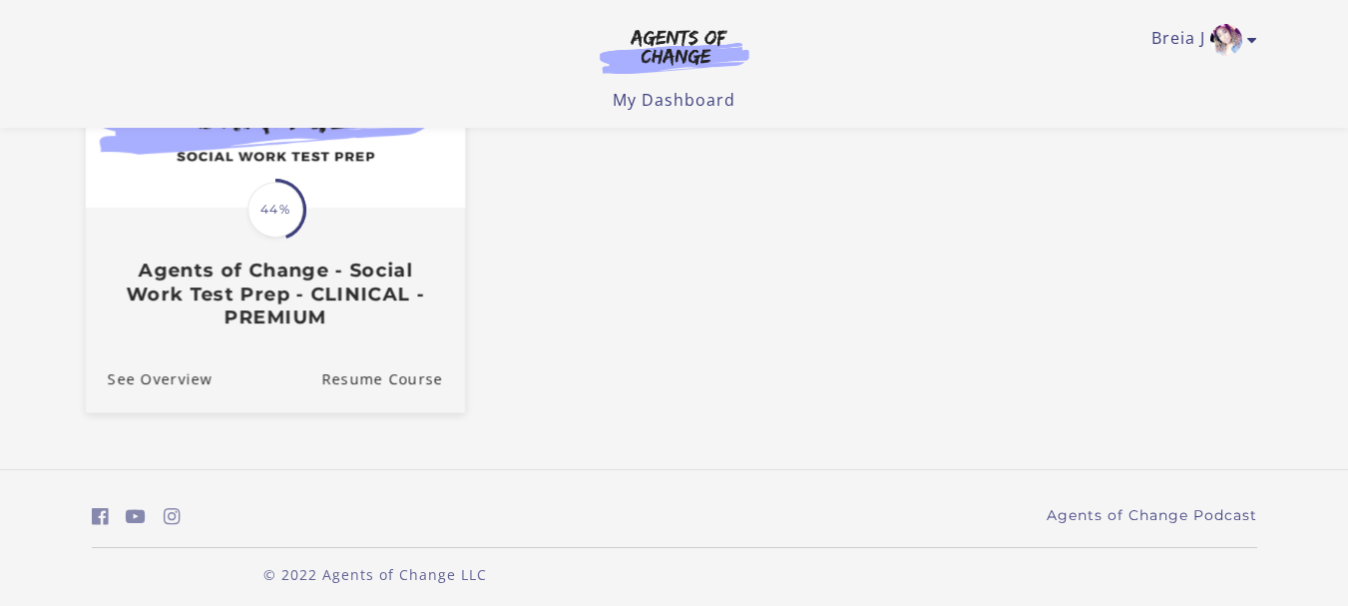  Describe the element at coordinates (274, 293) in the screenshot. I see `h3: Agents of Change - Social Work Test Prep - CLINICAL - PREMIUM` at that location.